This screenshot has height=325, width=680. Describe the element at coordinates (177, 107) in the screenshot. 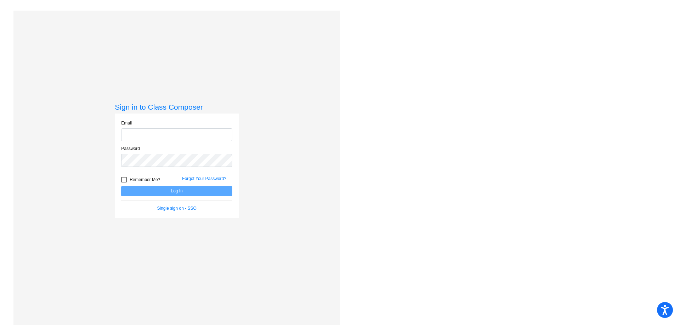

I see `h3: Sign in to Class Composer` at that location.